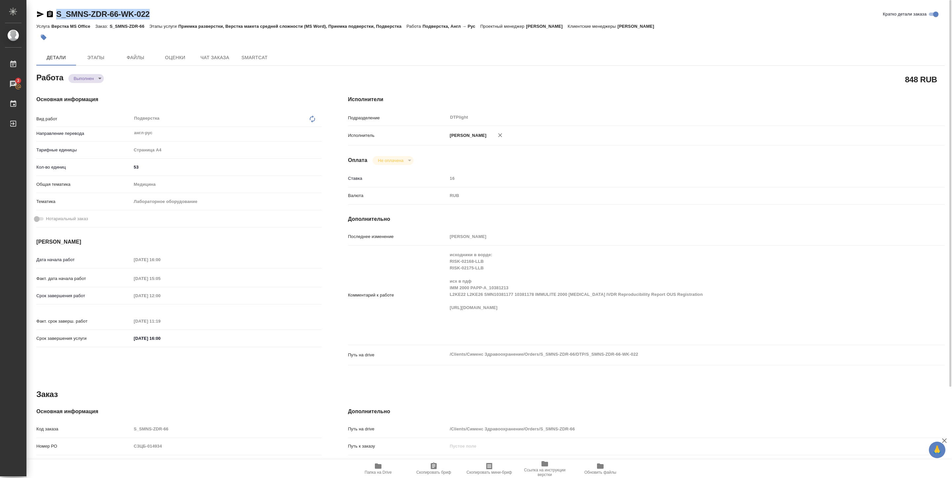 This screenshot has height=478, width=952. What do you see at coordinates (434, 469) in the screenshot?
I see `button: Скопировать бриф` at bounding box center [434, 469].